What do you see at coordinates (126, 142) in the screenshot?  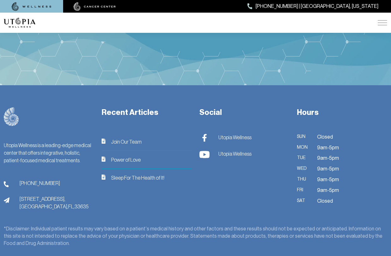 I see `span: Join Our Team` at bounding box center [126, 142].